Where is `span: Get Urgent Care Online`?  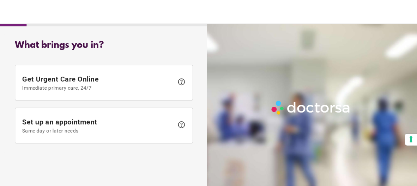 span: Get Urgent Care Online is located at coordinates (98, 83).